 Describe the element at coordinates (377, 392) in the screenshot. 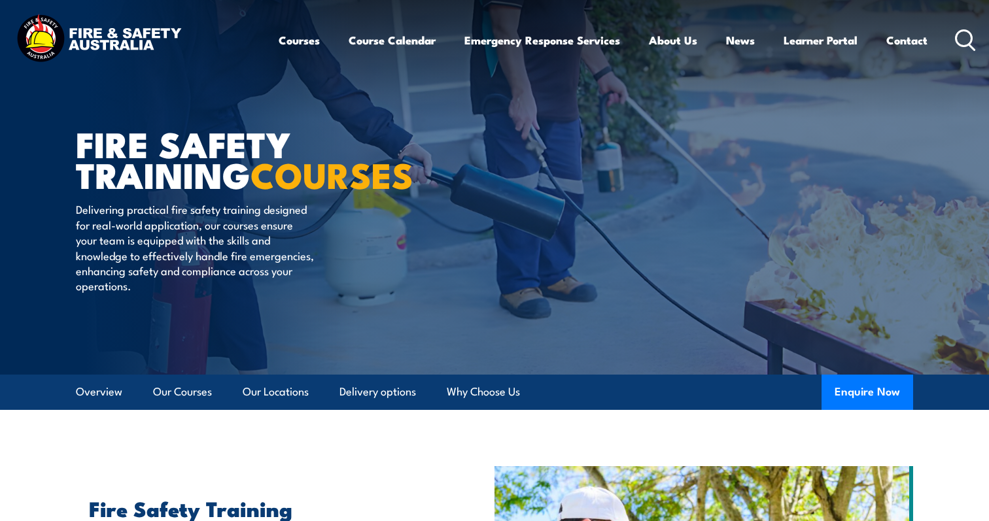

I see `a: Delivery options` at that location.